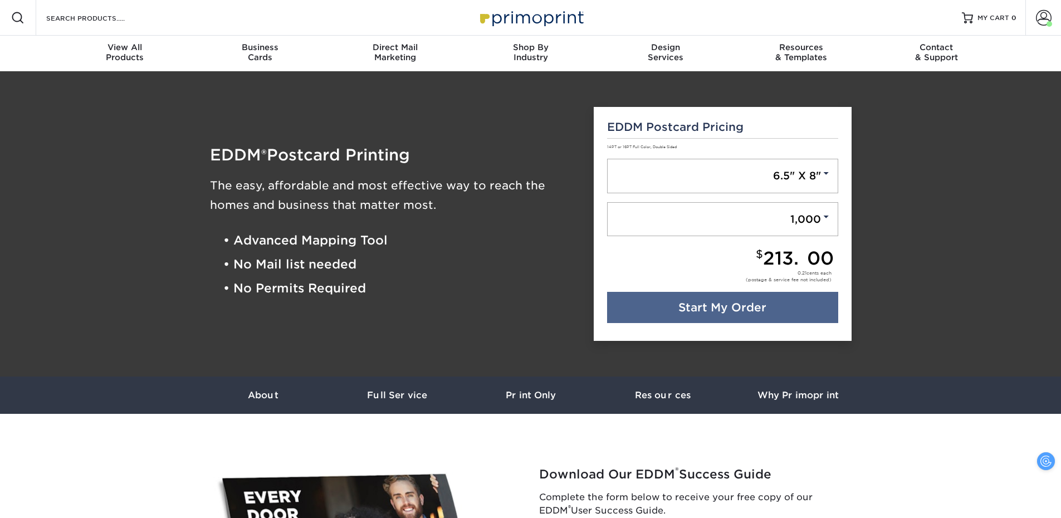  Describe the element at coordinates (698, 474) in the screenshot. I see `h2: Download Our EDDM Success Guide` at that location.